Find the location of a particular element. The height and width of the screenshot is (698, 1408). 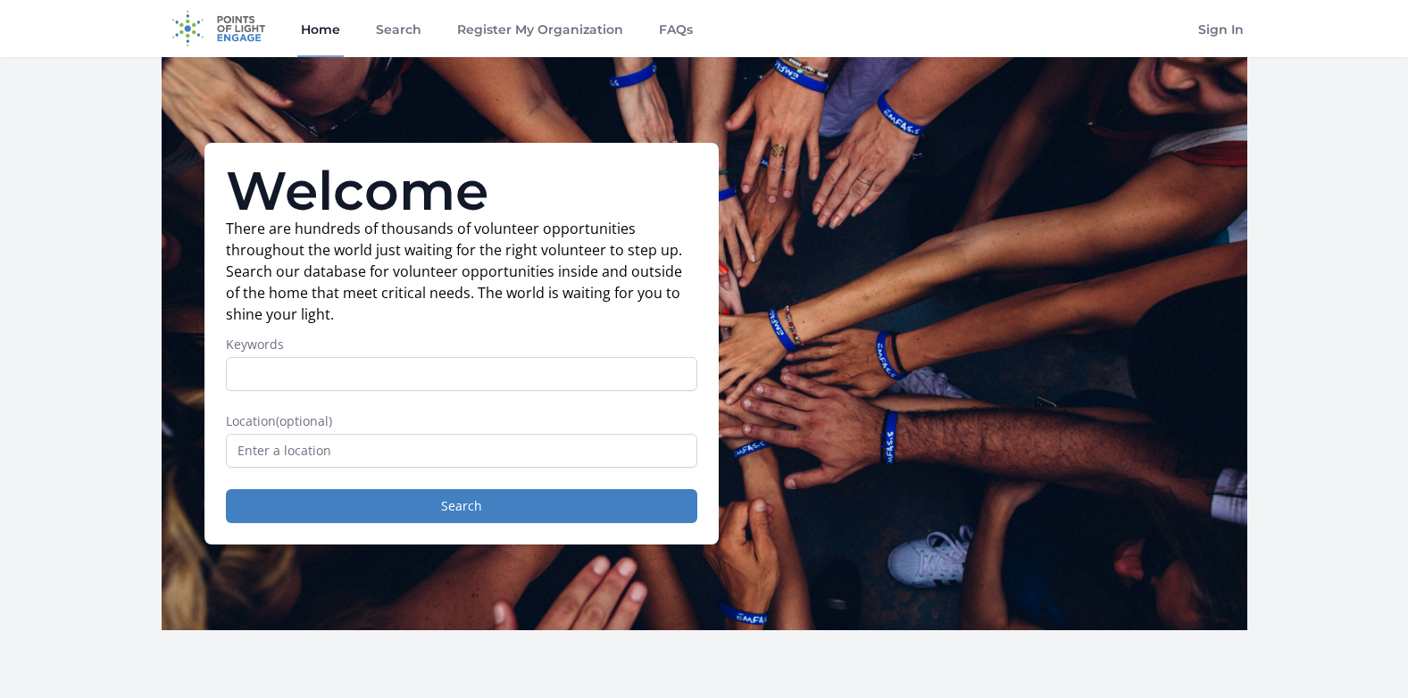

p: There are hundreds of thousands of volunteer opportunities throughout the world just waiting for ... is located at coordinates (462, 271).